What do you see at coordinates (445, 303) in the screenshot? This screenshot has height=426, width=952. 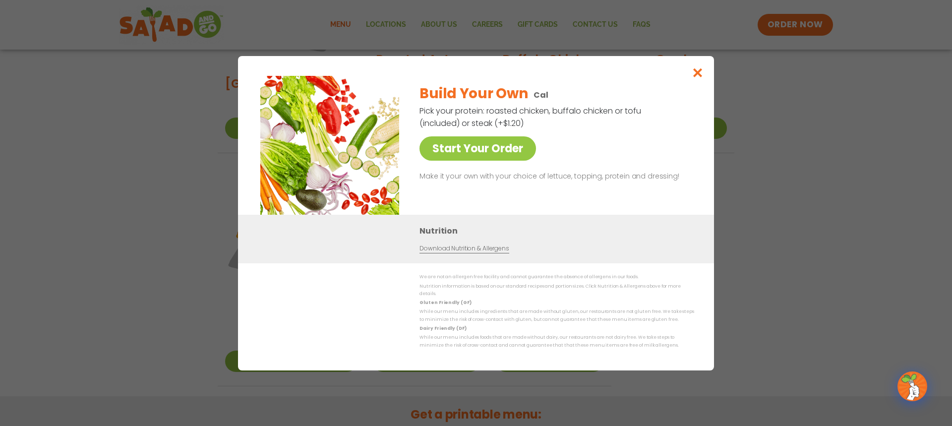 I see `strong: Gluten Friendly (GF)` at bounding box center [445, 303].